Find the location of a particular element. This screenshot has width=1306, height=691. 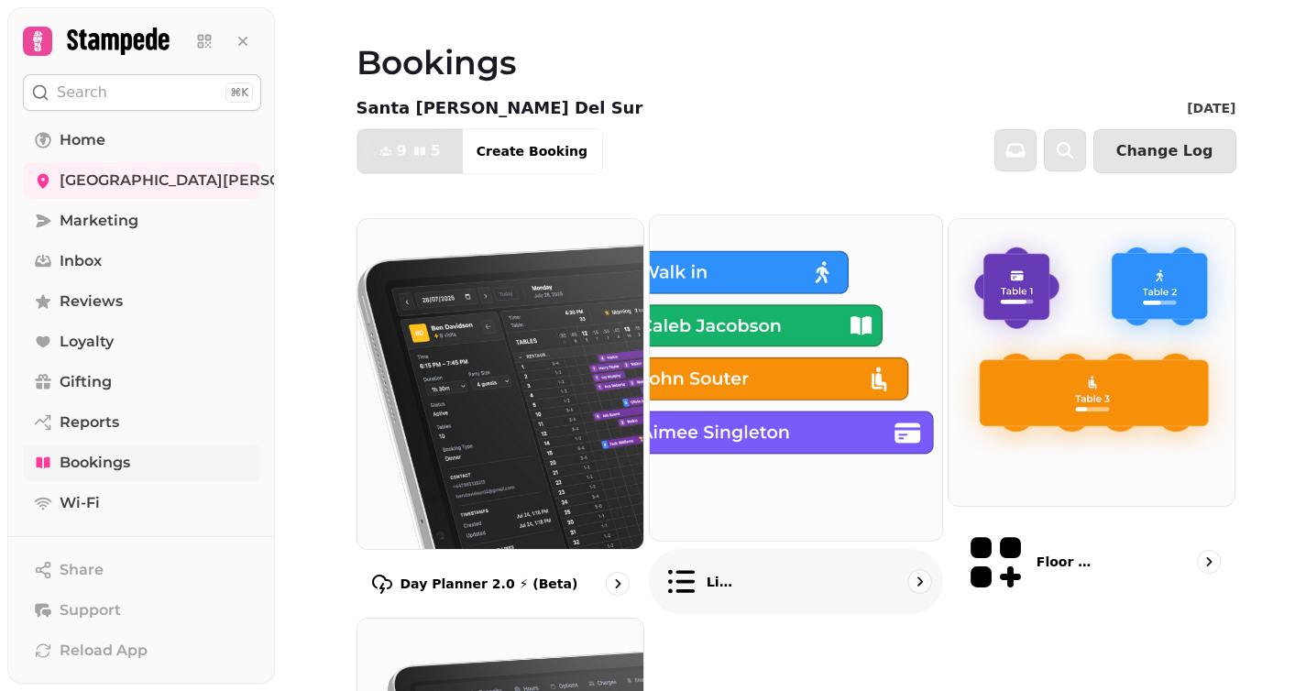

p: List view is located at coordinates (722, 581).